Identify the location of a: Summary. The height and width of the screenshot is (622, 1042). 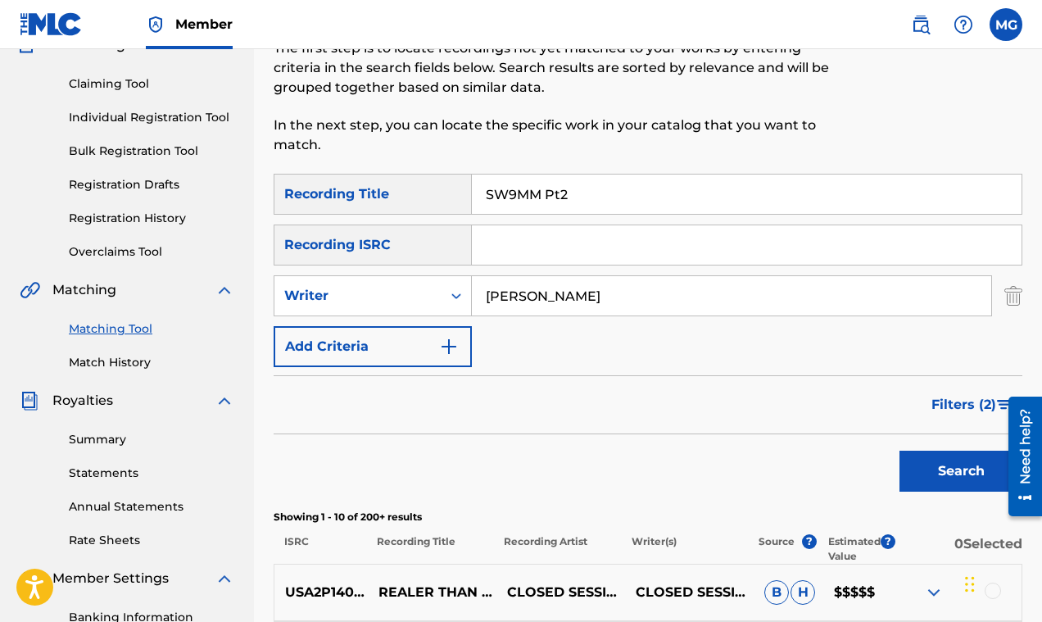
(152, 439).